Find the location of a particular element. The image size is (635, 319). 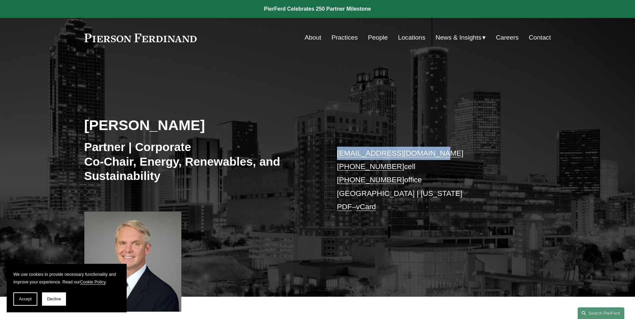

a: Search this site is located at coordinates (601, 313).